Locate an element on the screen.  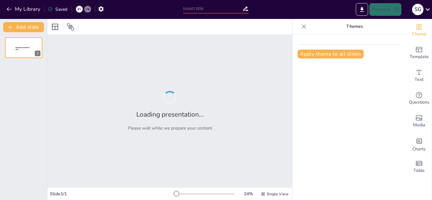
div: Slide 1 / 1 is located at coordinates (112, 194).